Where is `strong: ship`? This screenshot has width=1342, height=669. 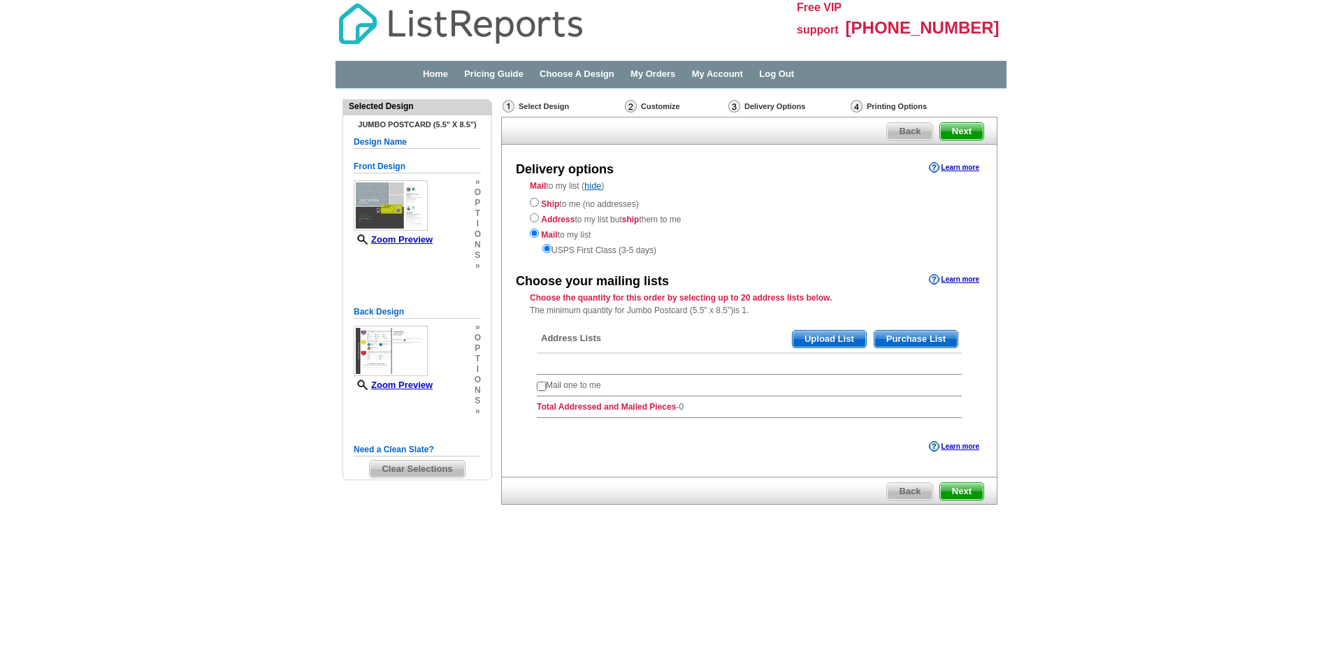 strong: ship is located at coordinates (631, 220).